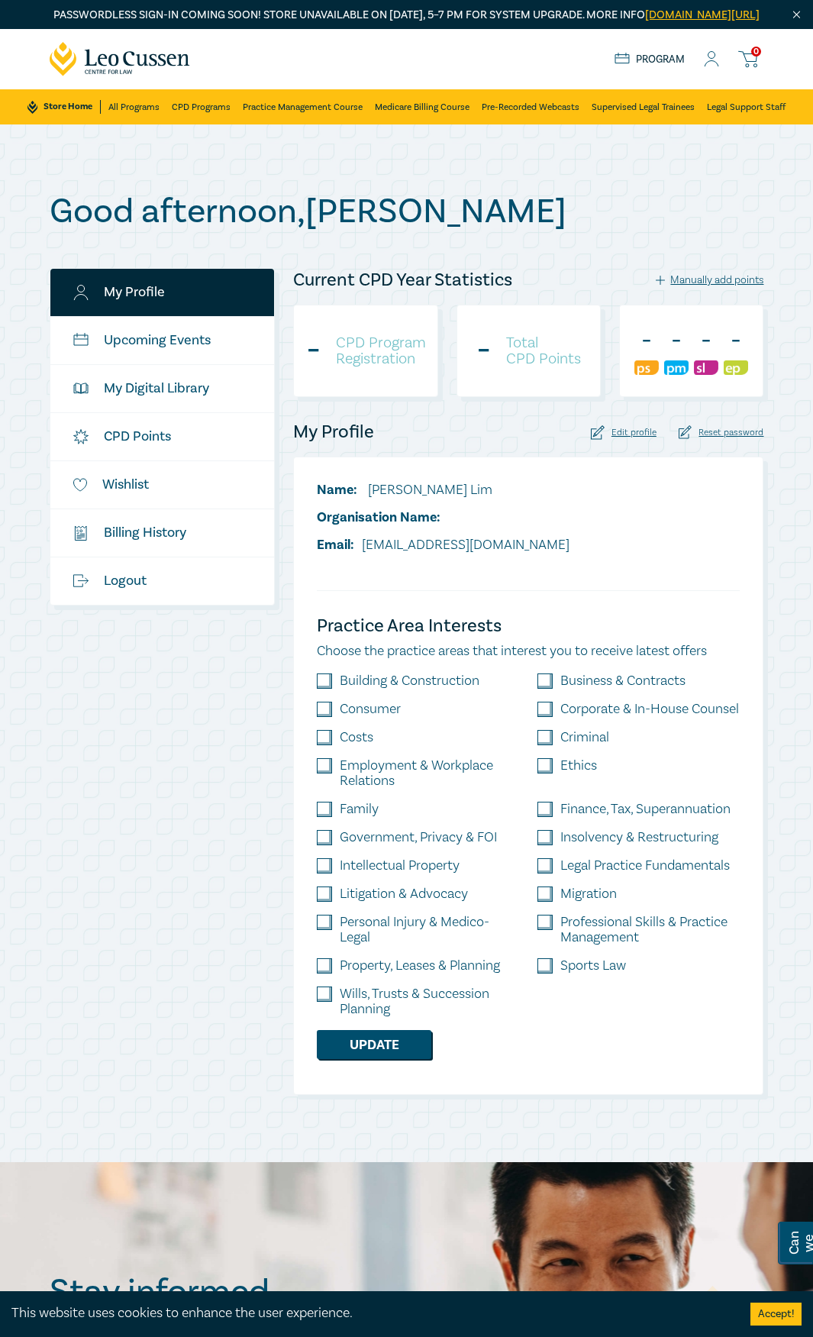 Image resolution: width=813 pixels, height=1337 pixels. Describe the element at coordinates (379, 517) in the screenshot. I see `span: Organisation Name:` at that location.